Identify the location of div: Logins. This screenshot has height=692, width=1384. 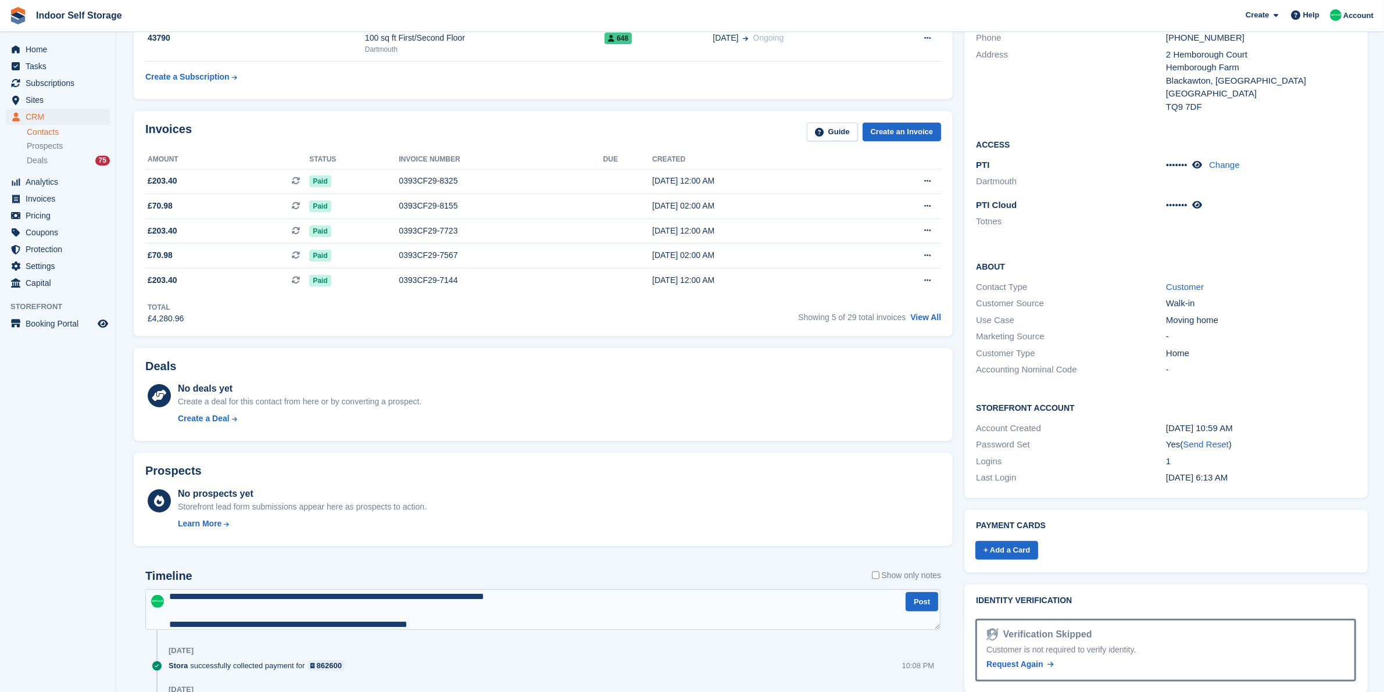
(1071, 462).